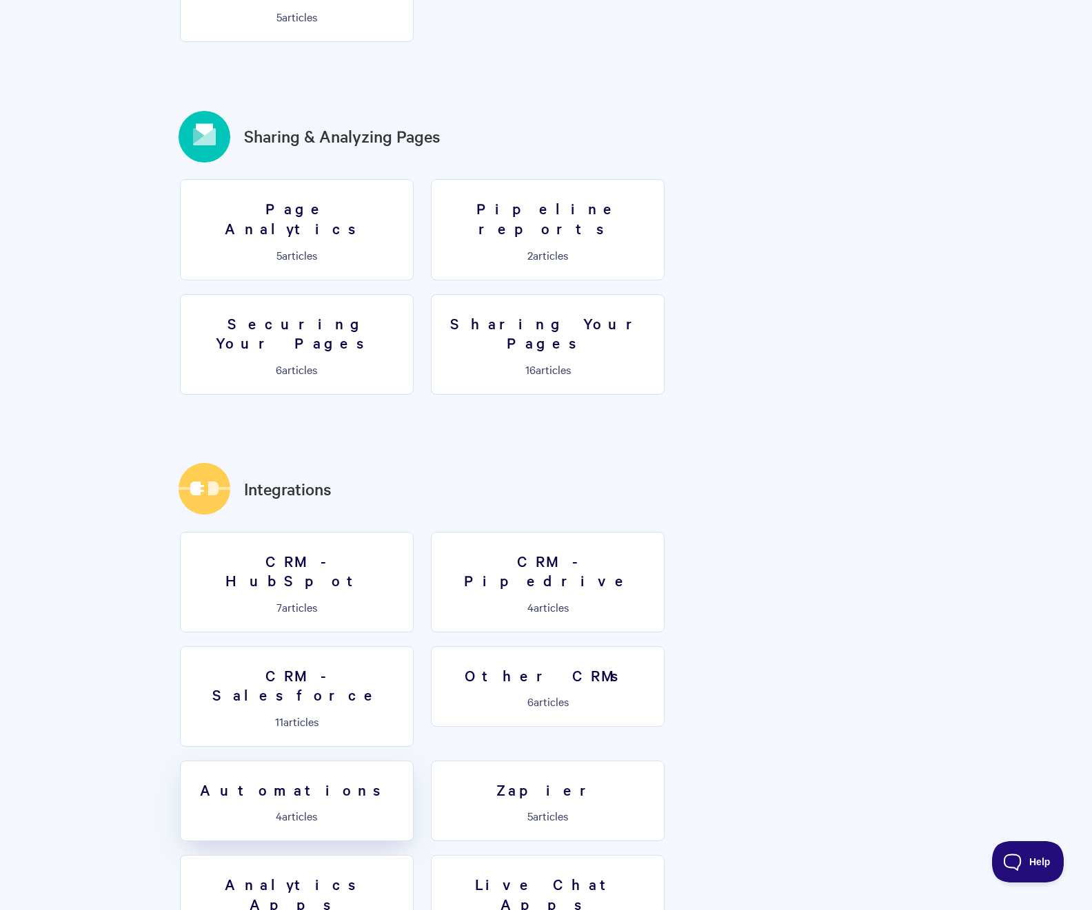  Describe the element at coordinates (547, 675) in the screenshot. I see `h3: Other CRMs` at that location.